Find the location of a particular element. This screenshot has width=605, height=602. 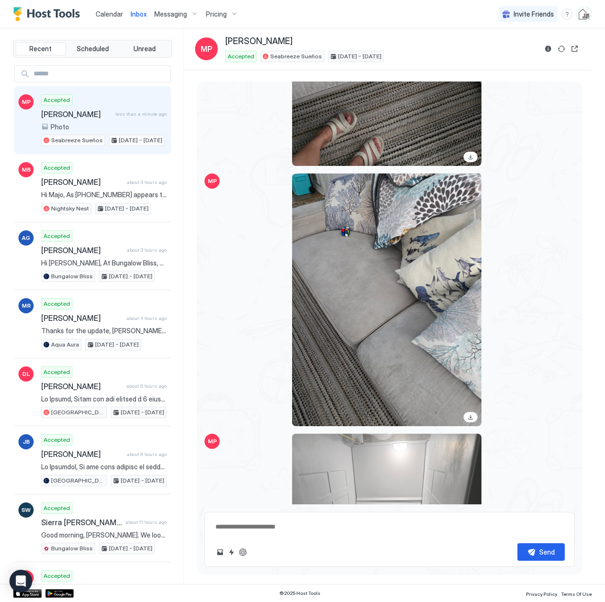

span: Calendar is located at coordinates (109, 14).